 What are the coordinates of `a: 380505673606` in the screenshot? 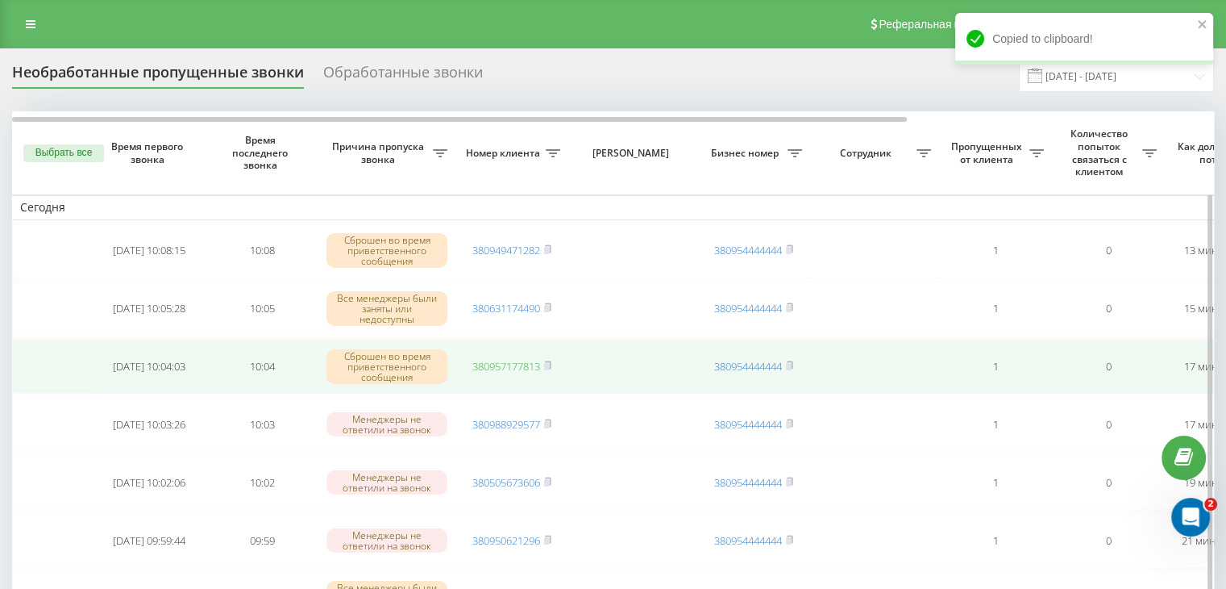 It's located at (506, 482).